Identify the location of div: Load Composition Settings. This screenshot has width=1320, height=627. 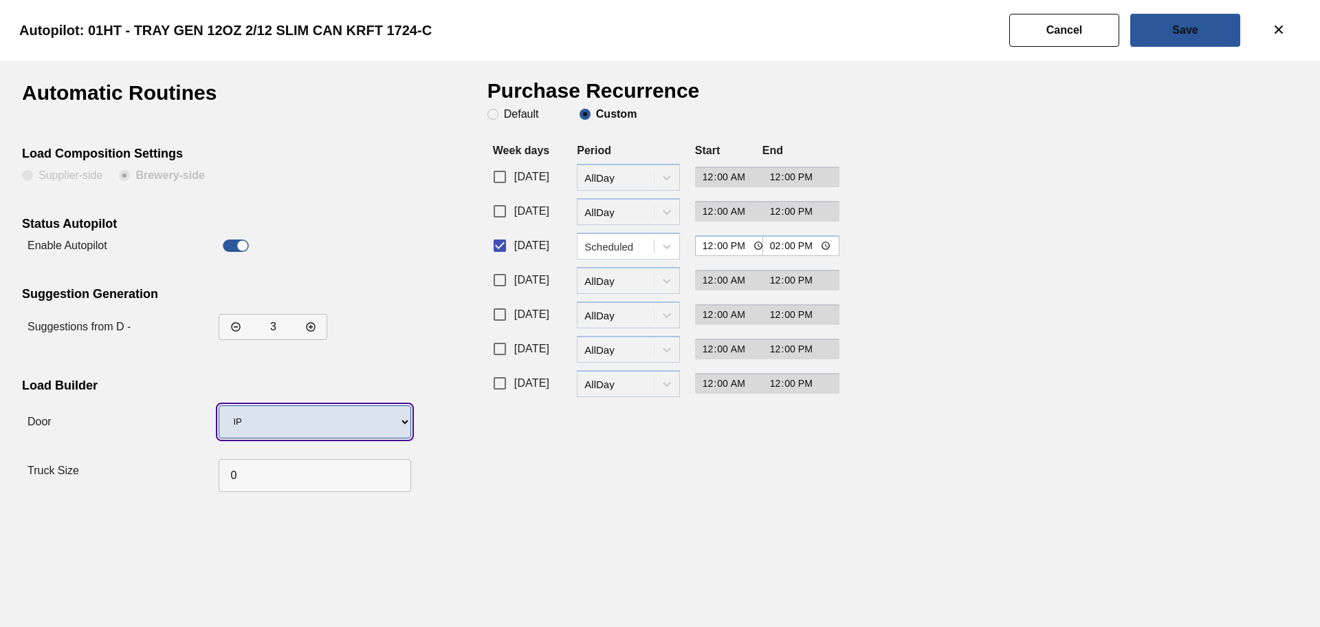
(213, 155).